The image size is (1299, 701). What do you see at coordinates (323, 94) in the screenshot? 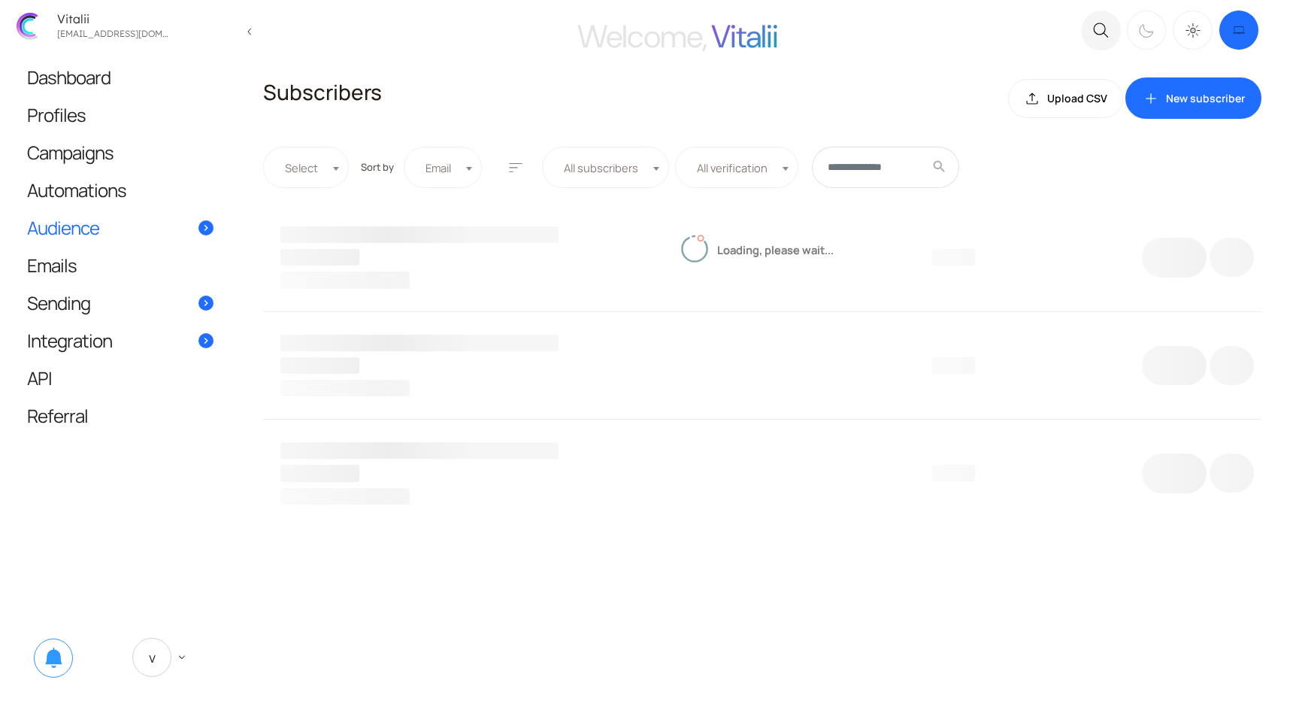
I see `h2: Subscribers` at bounding box center [323, 94].